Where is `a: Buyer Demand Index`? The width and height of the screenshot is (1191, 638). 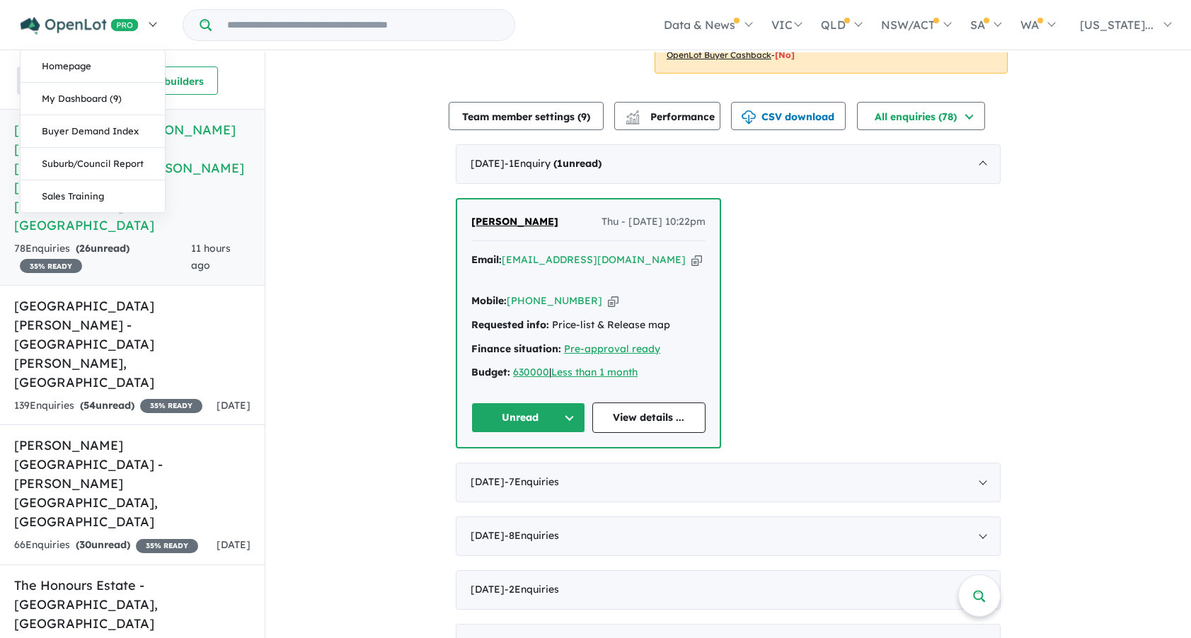
a: Buyer Demand Index is located at coordinates (93, 132).